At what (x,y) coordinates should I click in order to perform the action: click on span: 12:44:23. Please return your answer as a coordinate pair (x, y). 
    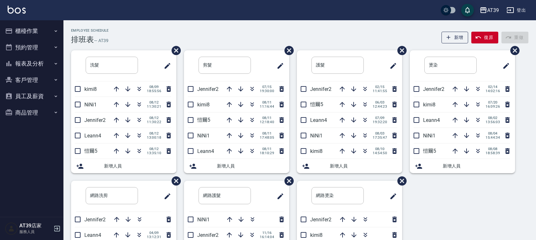
    Looking at the image, I should click on (379, 106).